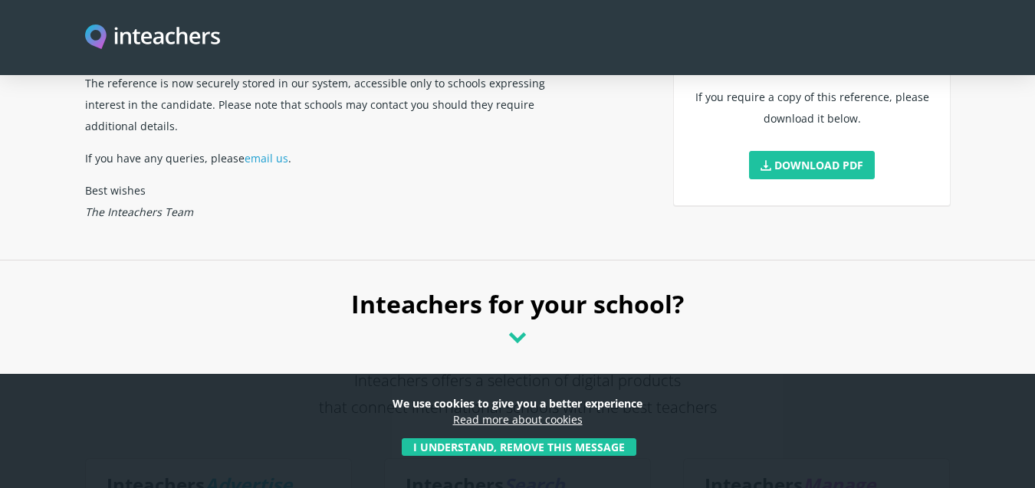 The width and height of the screenshot is (1035, 488). I want to click on strong: We use cookies to give you a better experience, so click(517, 403).